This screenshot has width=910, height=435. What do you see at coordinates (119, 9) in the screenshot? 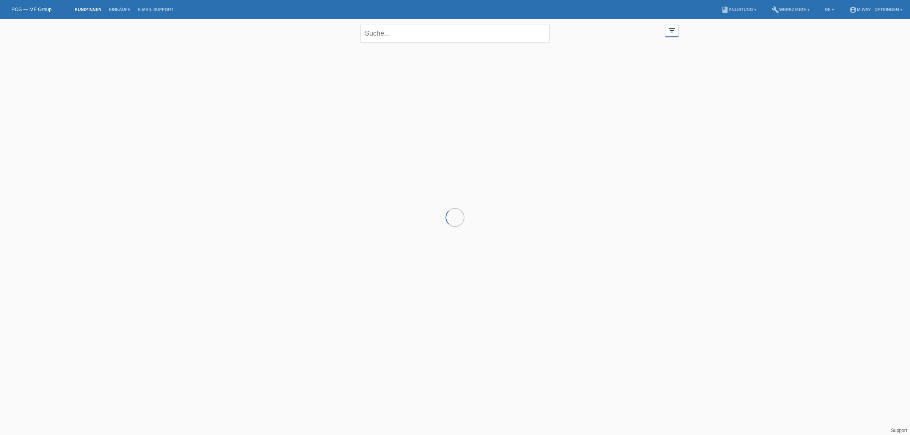
I see `a: Einkäufe` at bounding box center [119, 9].